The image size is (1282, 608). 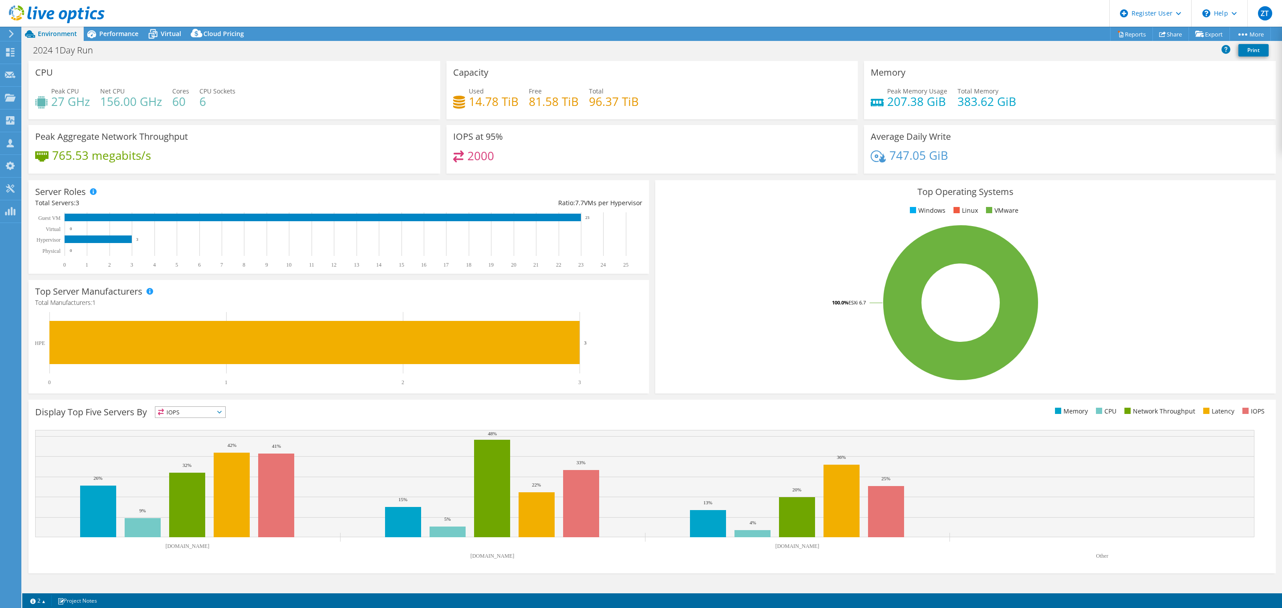 What do you see at coordinates (478, 137) in the screenshot?
I see `h3: IOPS at 95%` at bounding box center [478, 137].